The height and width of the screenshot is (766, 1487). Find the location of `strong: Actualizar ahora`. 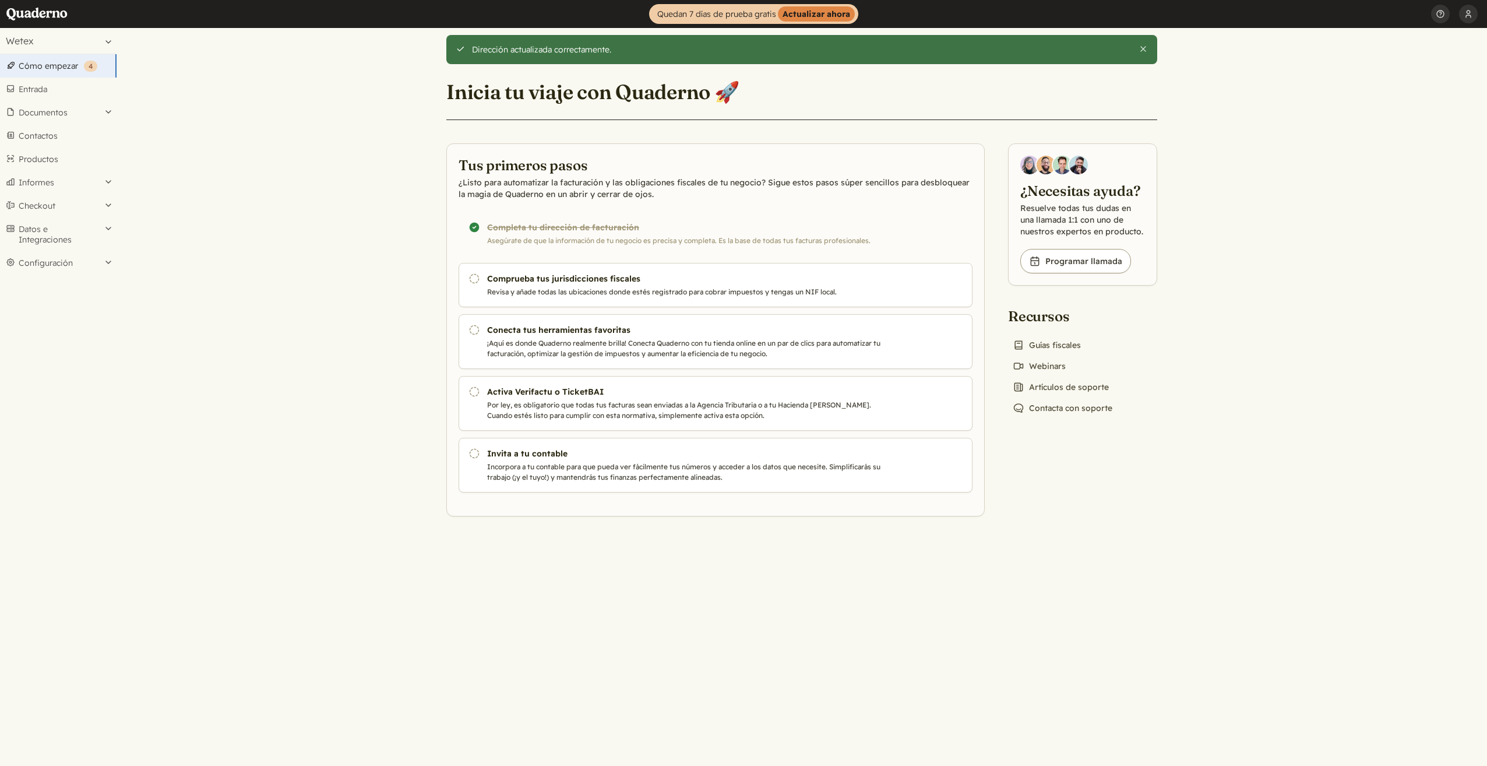

strong: Actualizar ahora is located at coordinates (816, 14).